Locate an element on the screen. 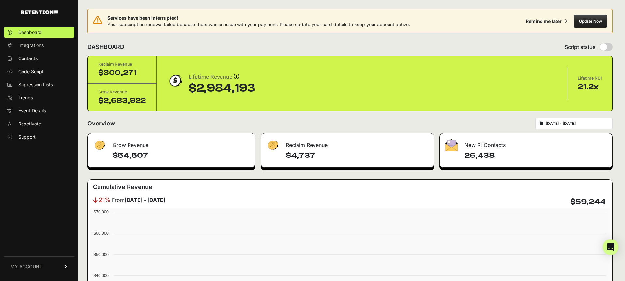 Image resolution: width=625 pixels, height=281 pixels. div: $2,683,922 is located at coordinates (122, 100).